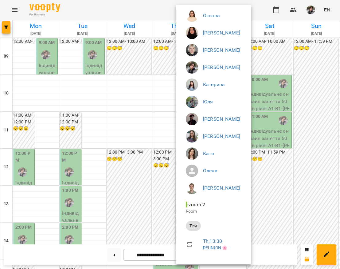  What do you see at coordinates (208, 101) in the screenshot?
I see `a: Юля` at bounding box center [208, 101].